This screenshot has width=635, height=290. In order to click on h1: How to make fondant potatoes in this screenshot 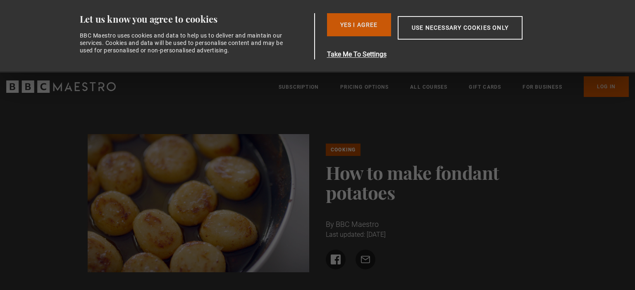, I will do `click(436, 183)`.